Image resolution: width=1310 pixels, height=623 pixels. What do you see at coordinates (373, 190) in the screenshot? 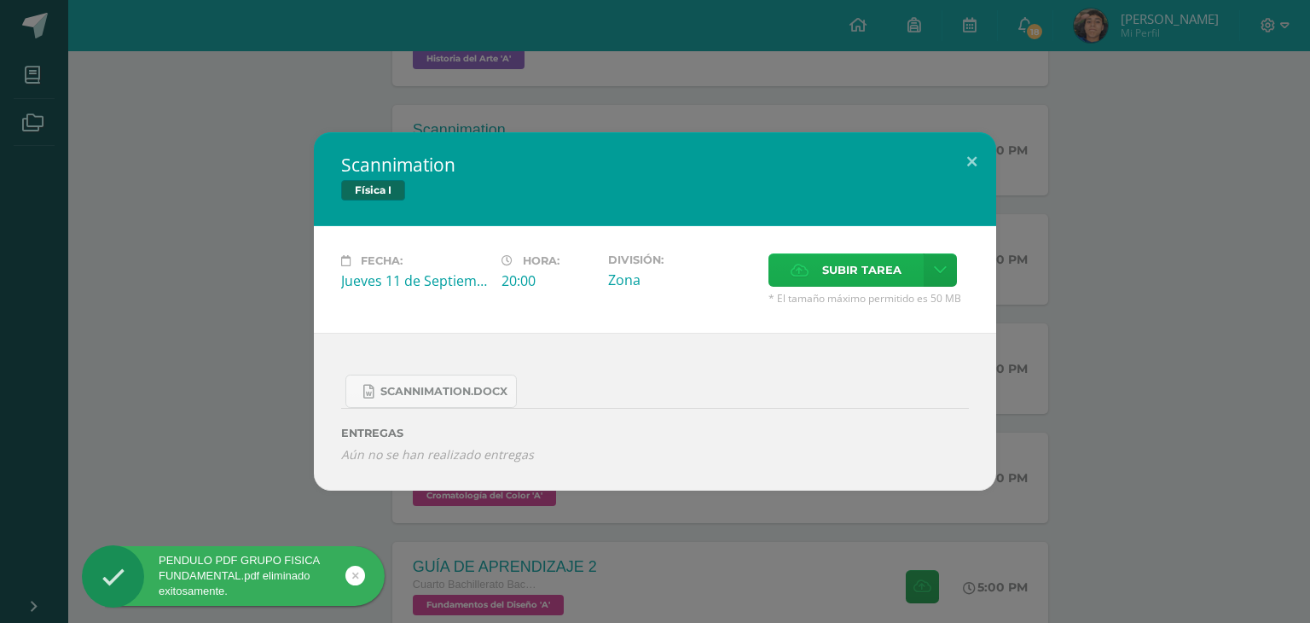
I see `span: Física I` at bounding box center [373, 190].